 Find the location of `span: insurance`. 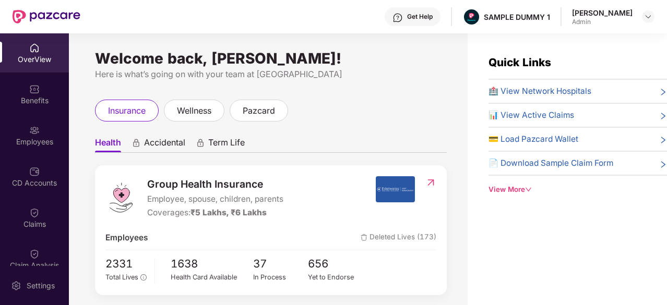

span: insurance is located at coordinates (127, 111).